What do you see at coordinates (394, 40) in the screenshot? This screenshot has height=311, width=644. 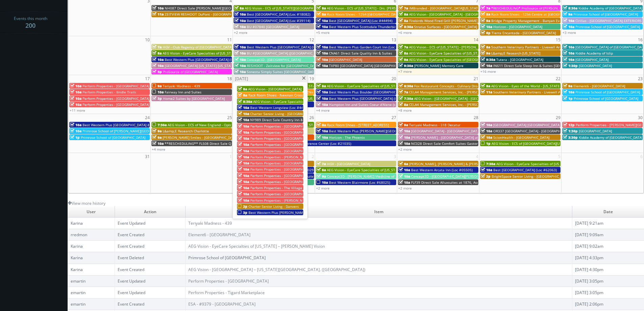 I see `span: 13` at bounding box center [394, 40].